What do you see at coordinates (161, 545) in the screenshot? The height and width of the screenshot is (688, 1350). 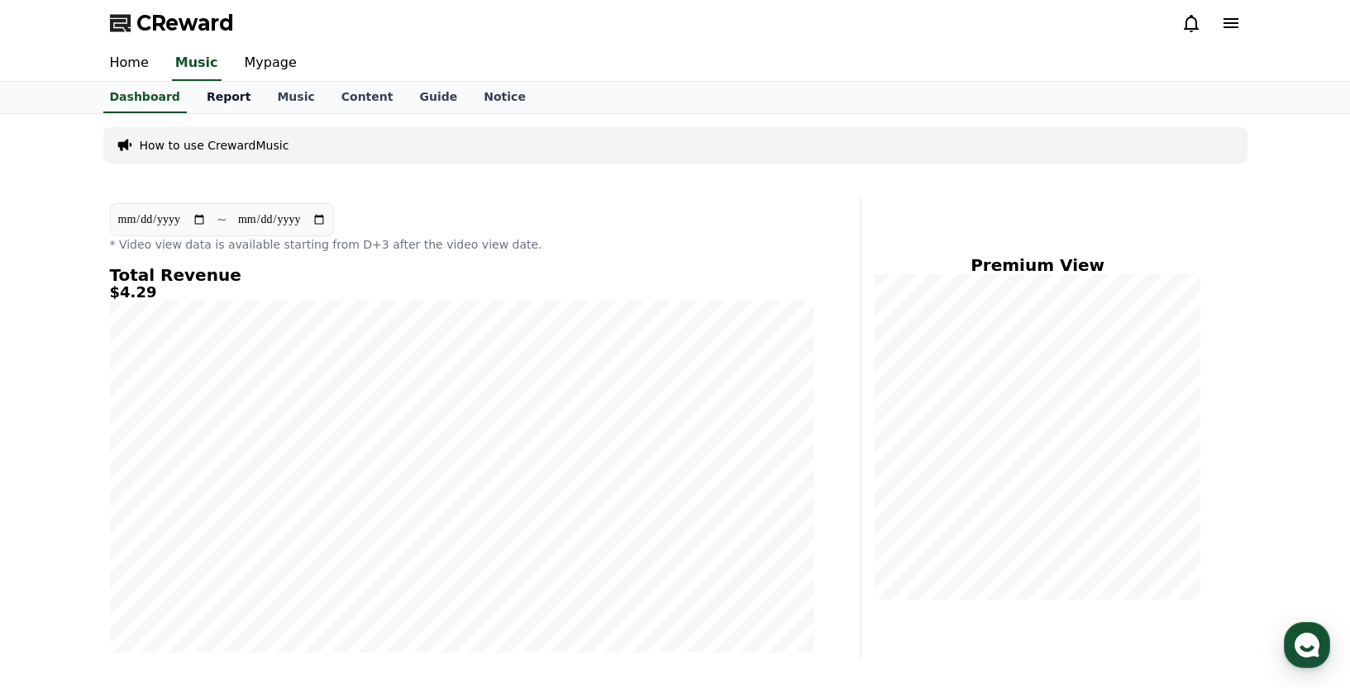 I see `a: Messages` at bounding box center [161, 545].